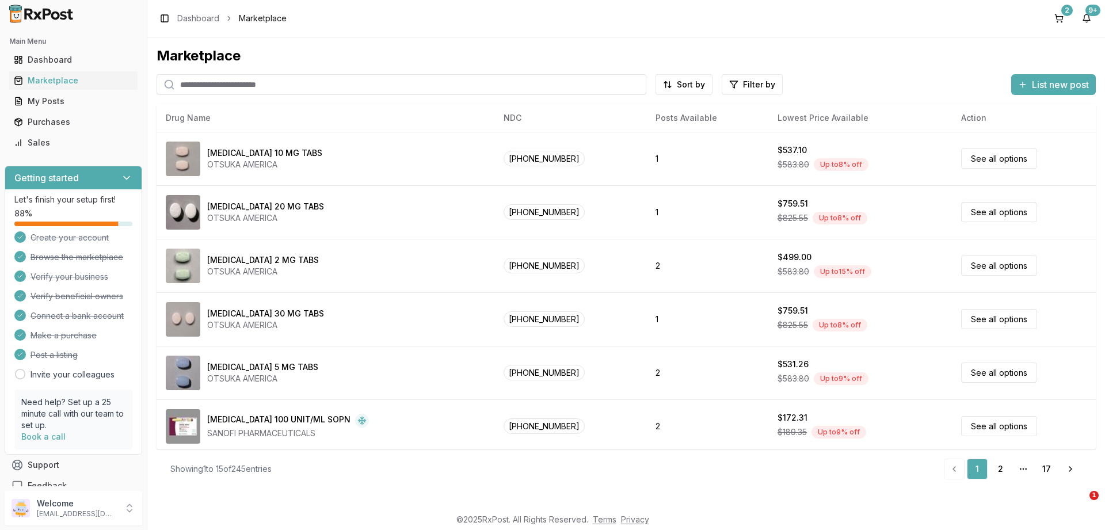  Describe the element at coordinates (73, 41) in the screenshot. I see `h2: Main Menu` at that location.